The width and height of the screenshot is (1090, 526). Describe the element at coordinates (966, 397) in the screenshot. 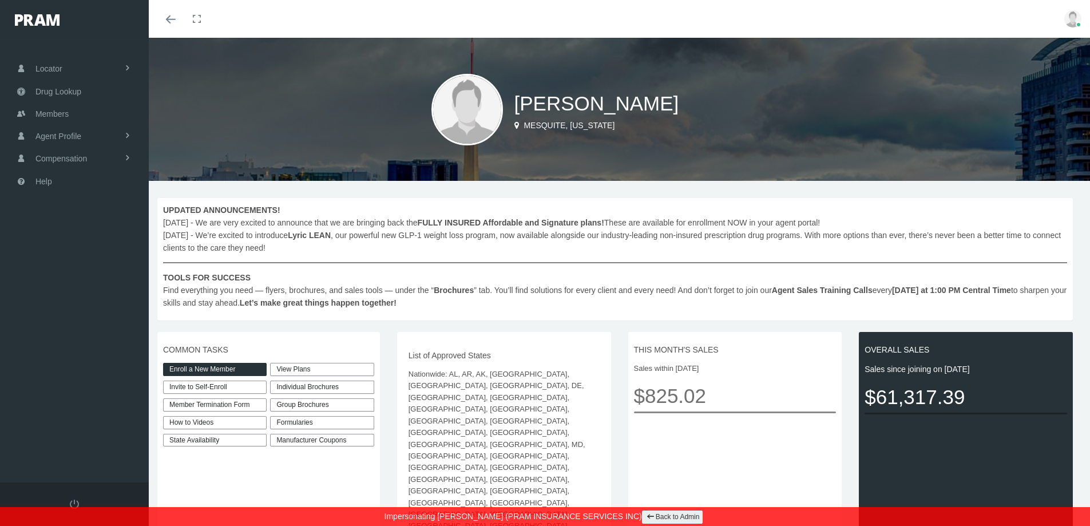

I see `span: $61,317.39` at that location.